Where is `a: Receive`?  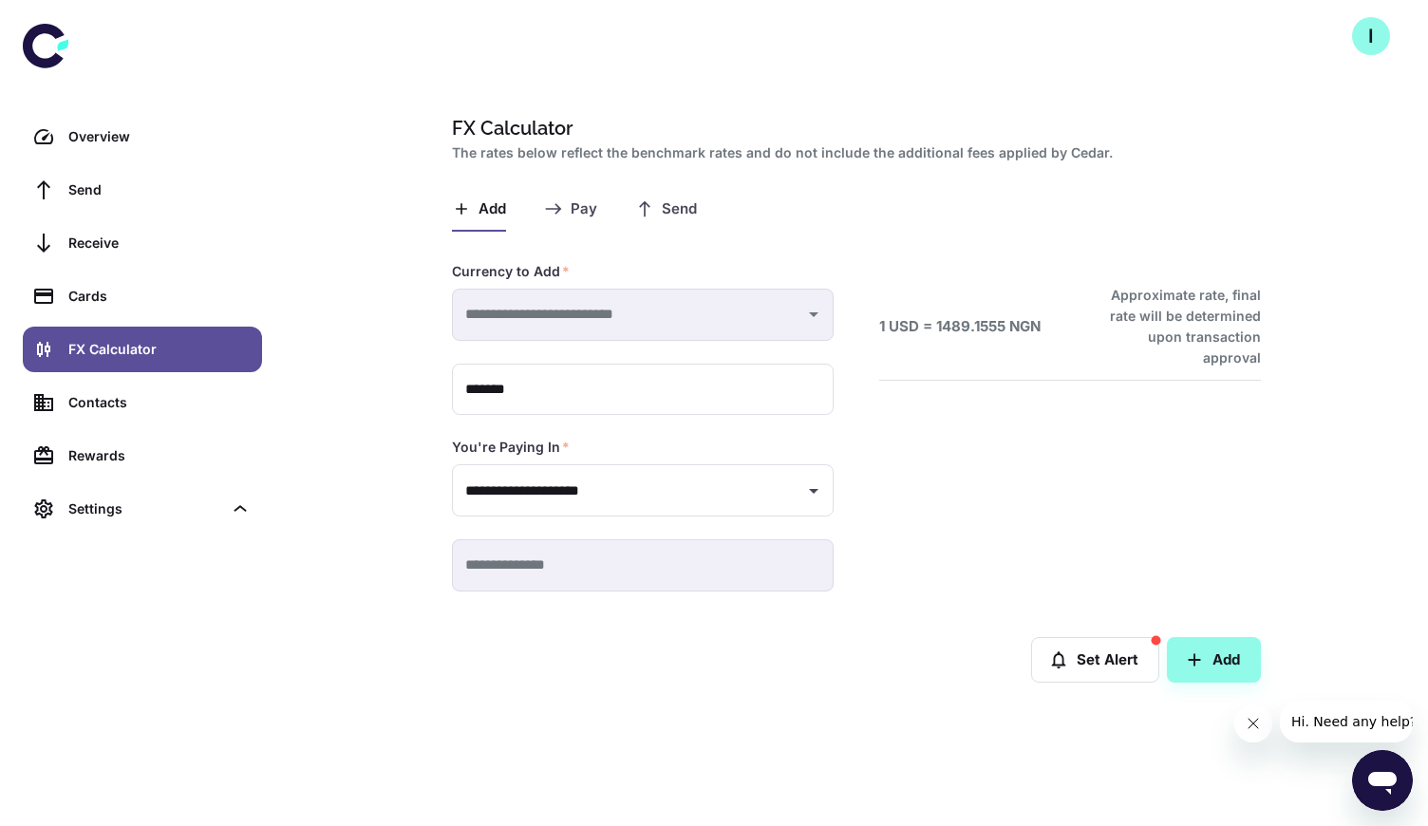
a: Receive is located at coordinates (142, 243).